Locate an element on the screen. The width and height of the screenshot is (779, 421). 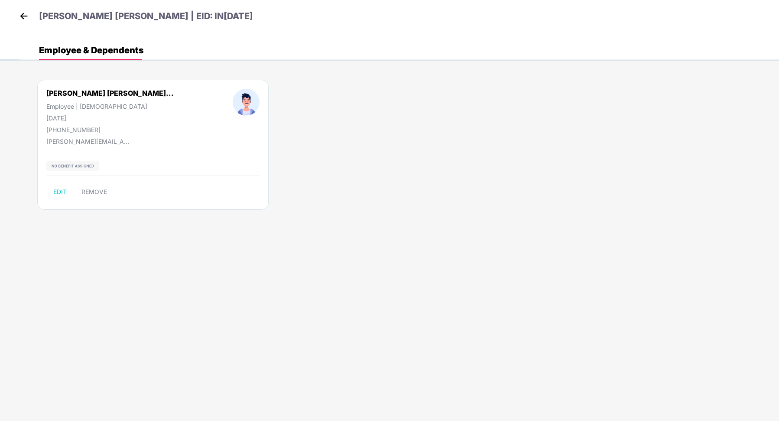
img: back is located at coordinates (24, 16).